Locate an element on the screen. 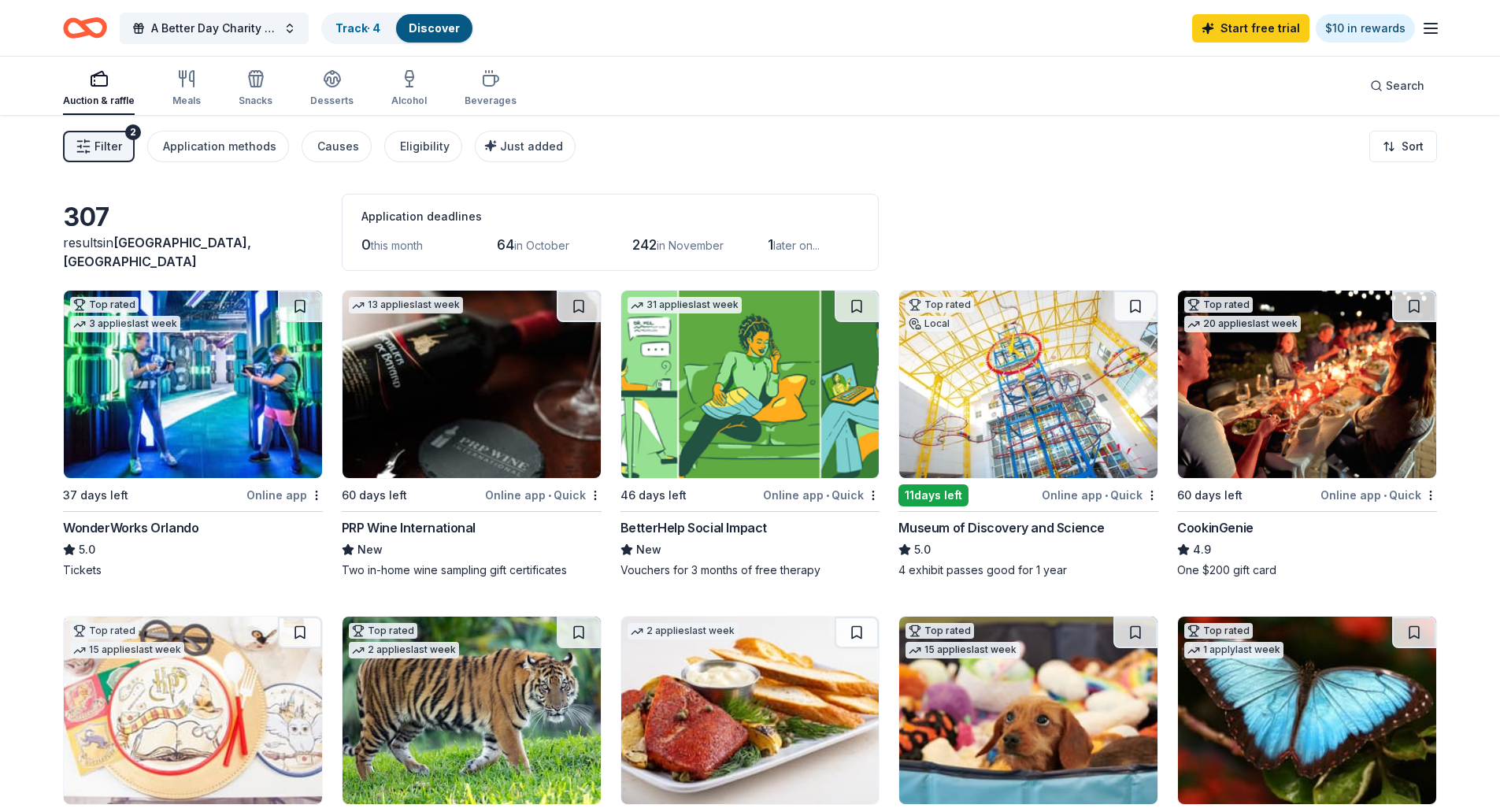 The image size is (1500, 812). div: CookinGenie is located at coordinates (1215, 528).